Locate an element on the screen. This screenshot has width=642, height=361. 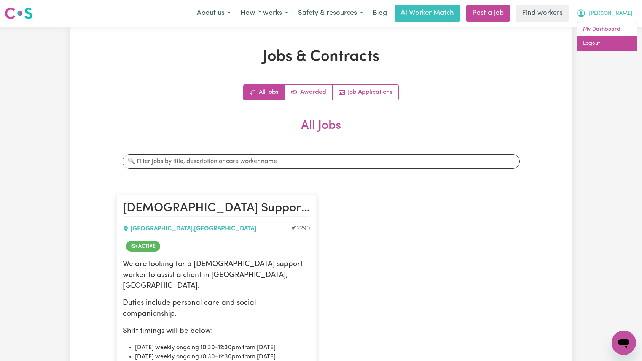
a: Job applications is located at coordinates (365, 92).